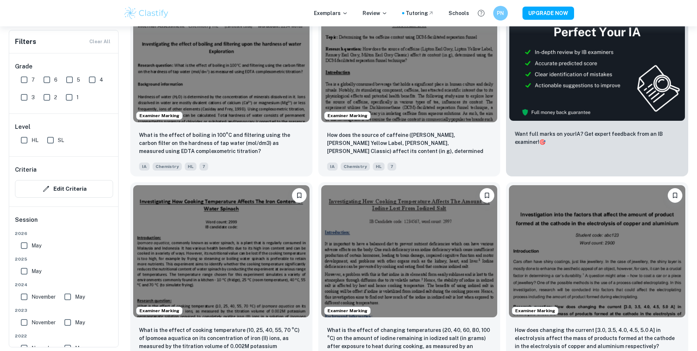  I want to click on img: Chemistry IA example thumbnail: What is the effect of changing temperatu, so click(409, 251).